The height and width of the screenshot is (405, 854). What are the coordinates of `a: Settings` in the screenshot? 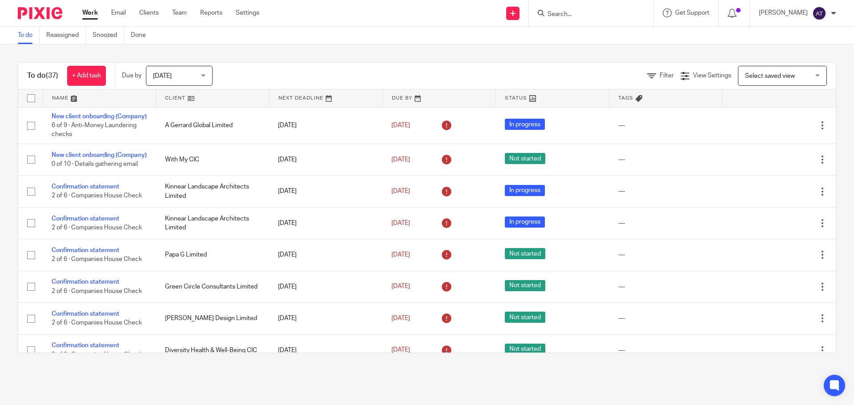 It's located at (247, 13).